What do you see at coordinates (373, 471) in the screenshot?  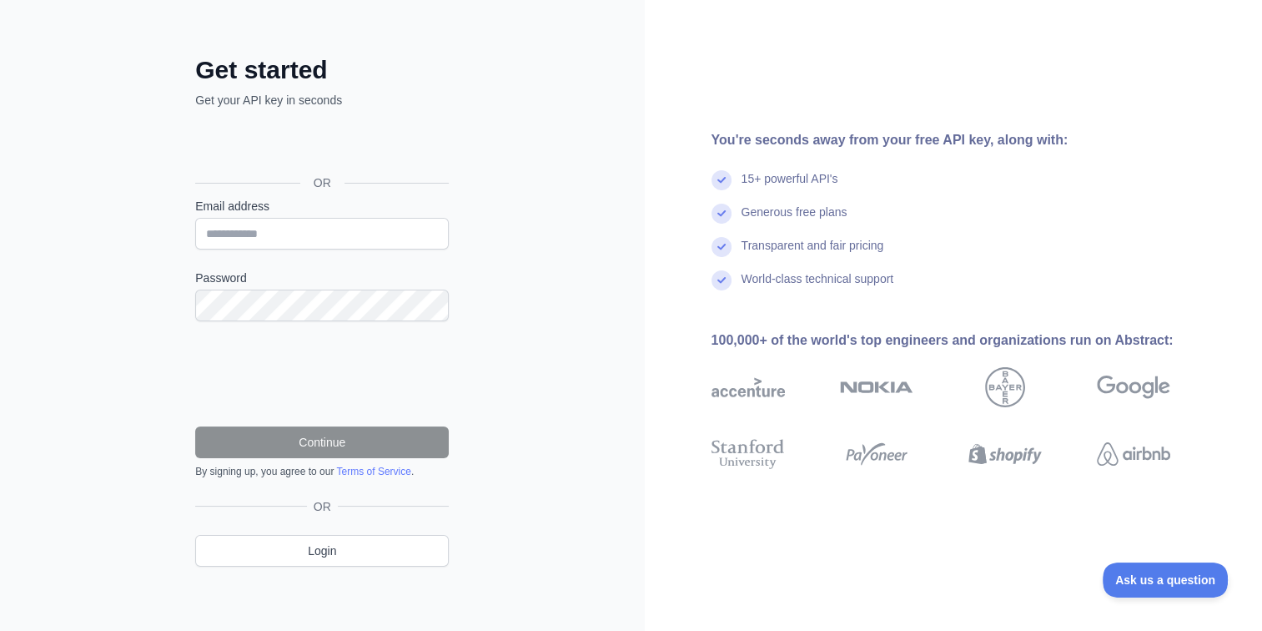 I see `a: Terms of Service` at bounding box center [373, 471].